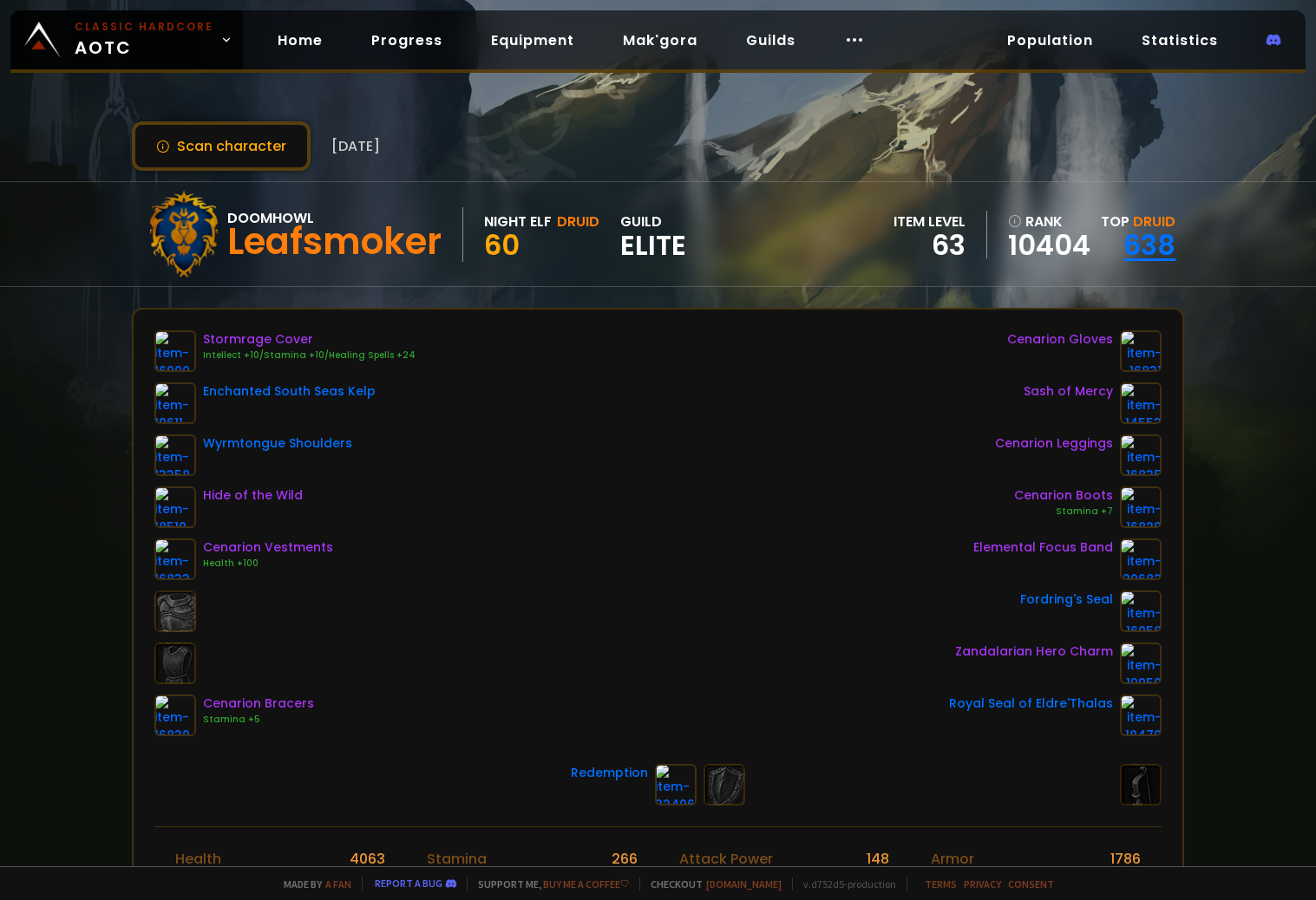  Describe the element at coordinates (1031, 703) in the screenshot. I see `div: Royal Seal of Eldre'Thalas` at that location.